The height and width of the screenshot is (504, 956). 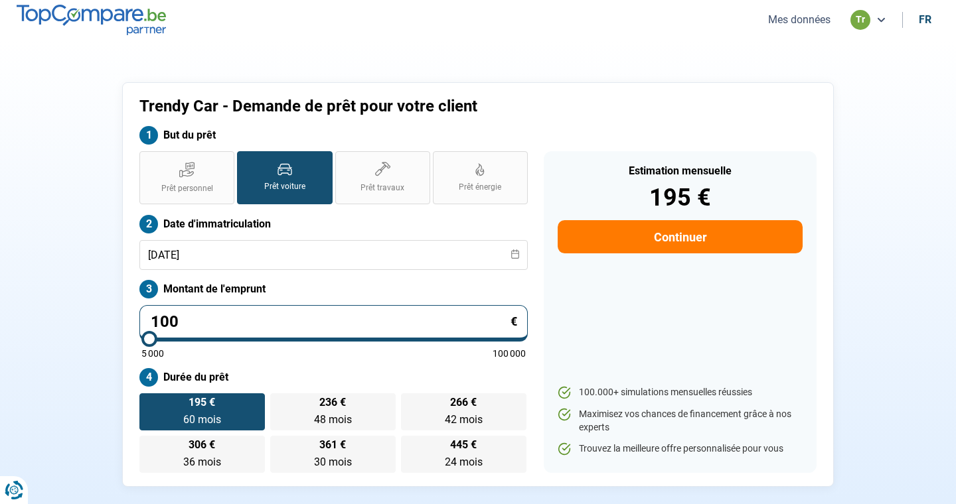 What do you see at coordinates (91, 19) in the screenshot?
I see `img: TopCompare.be` at bounding box center [91, 19].